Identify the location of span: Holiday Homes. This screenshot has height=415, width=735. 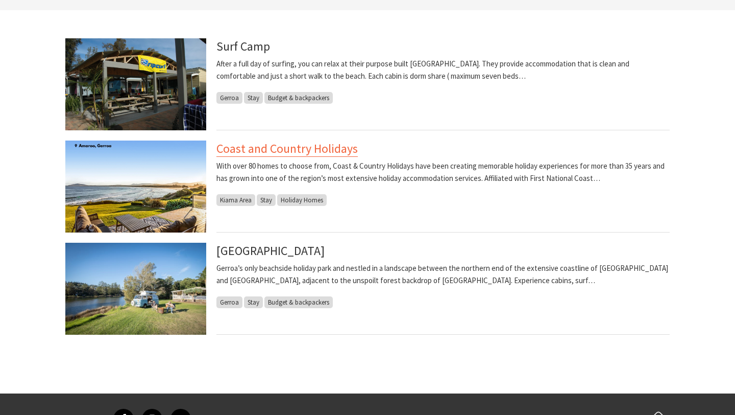
(302, 200).